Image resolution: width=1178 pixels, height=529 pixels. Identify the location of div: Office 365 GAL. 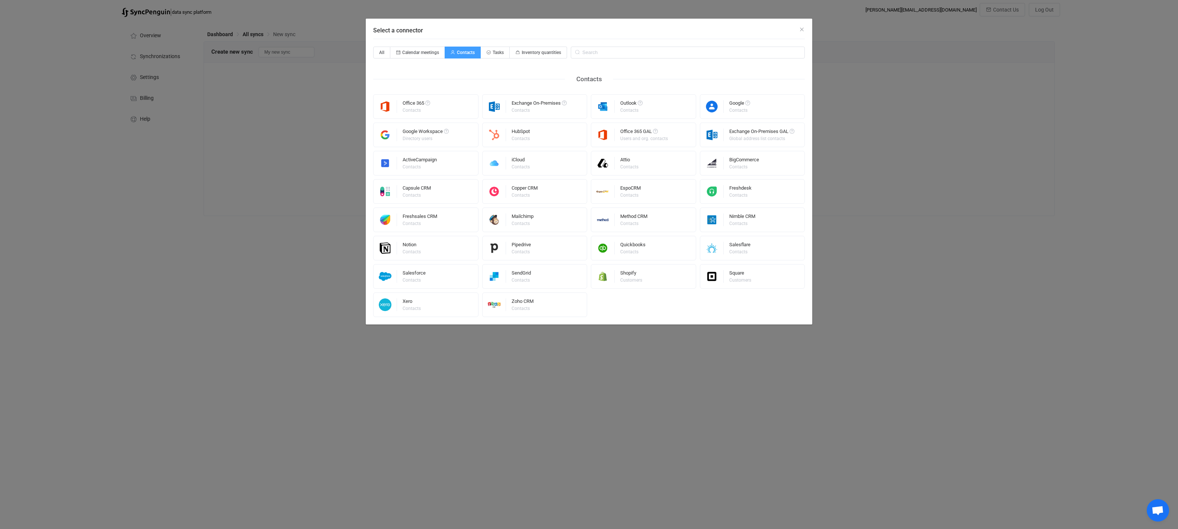
(645, 133).